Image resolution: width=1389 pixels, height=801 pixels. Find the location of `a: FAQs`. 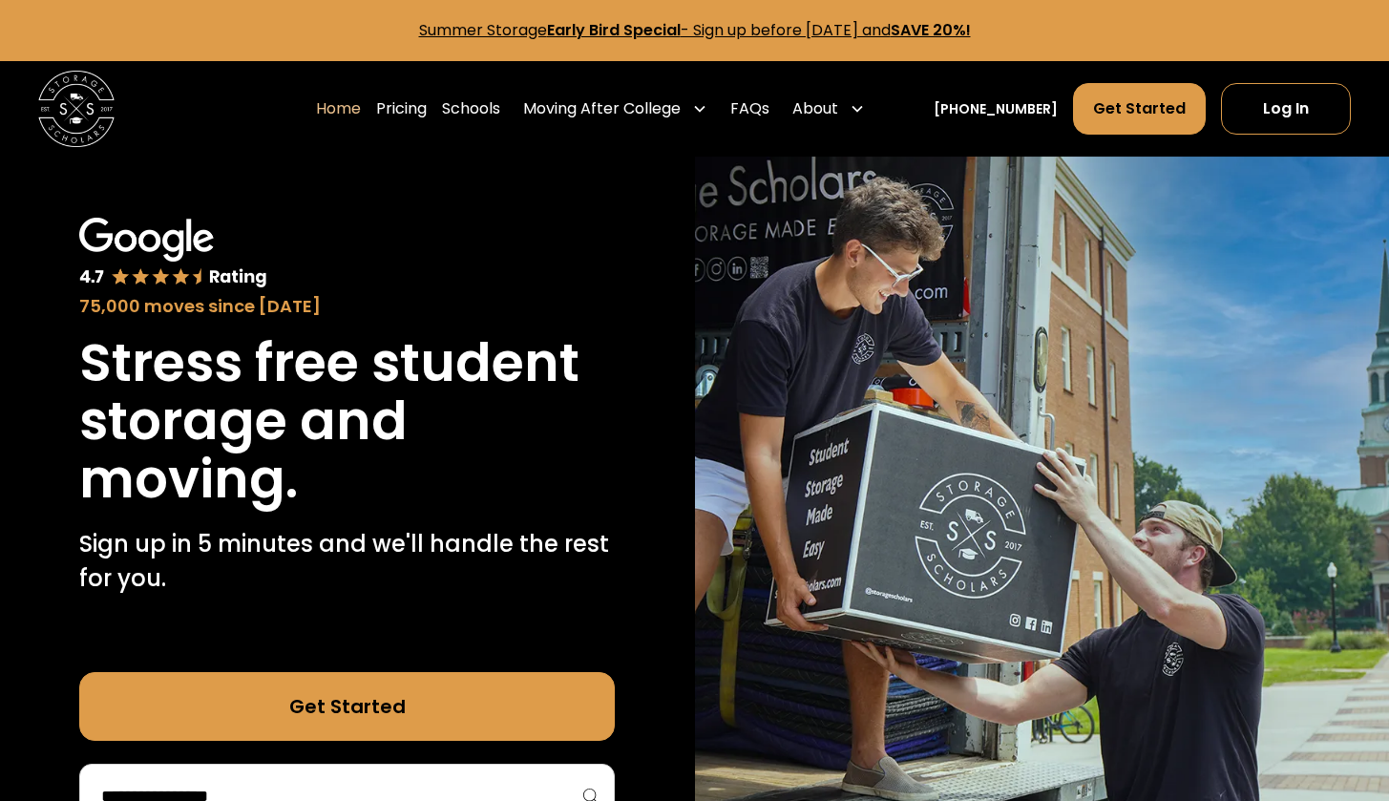

a: FAQs is located at coordinates (750, 109).